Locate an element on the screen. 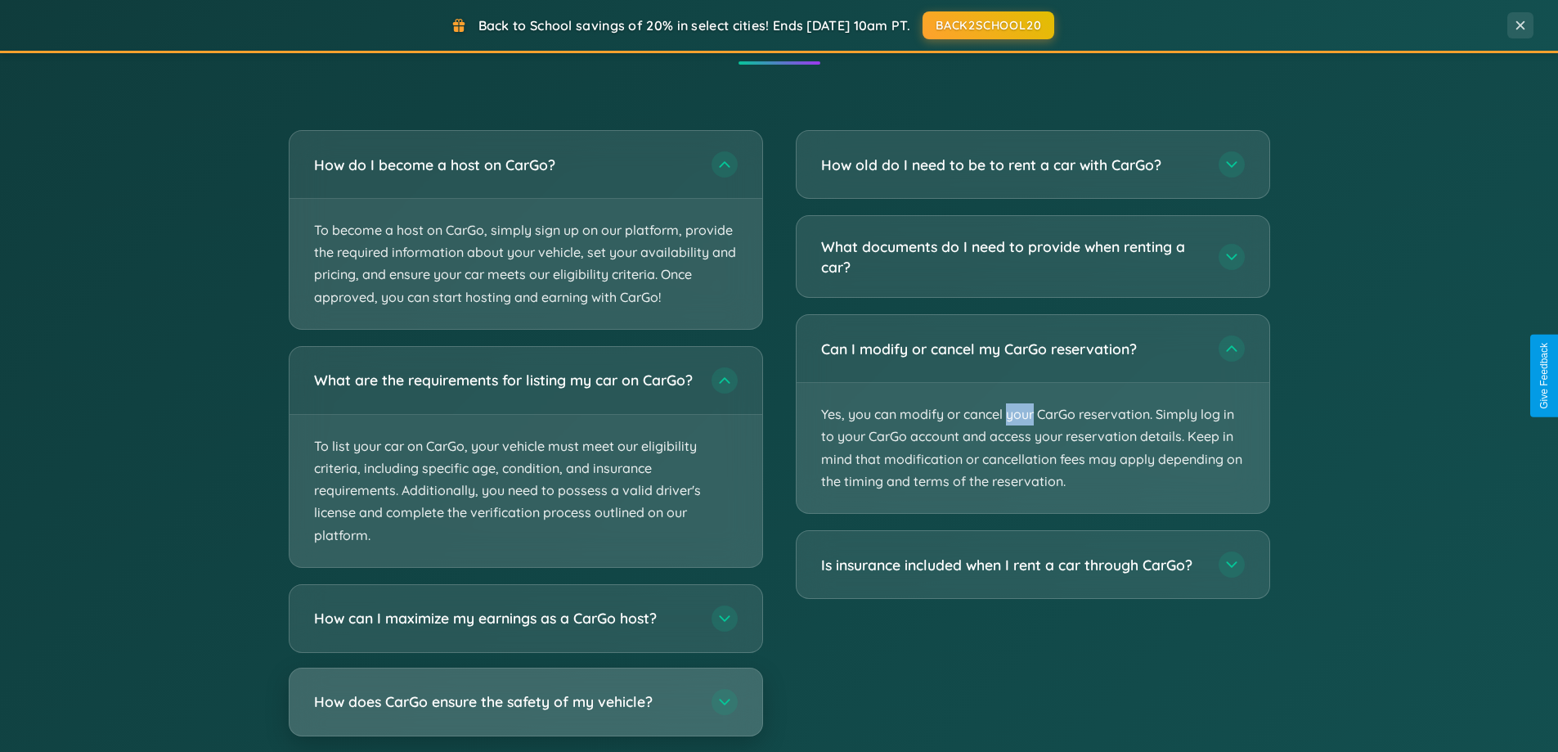  h3: Can I modify or cancel my CarGo reservation? is located at coordinates (1012, 348).